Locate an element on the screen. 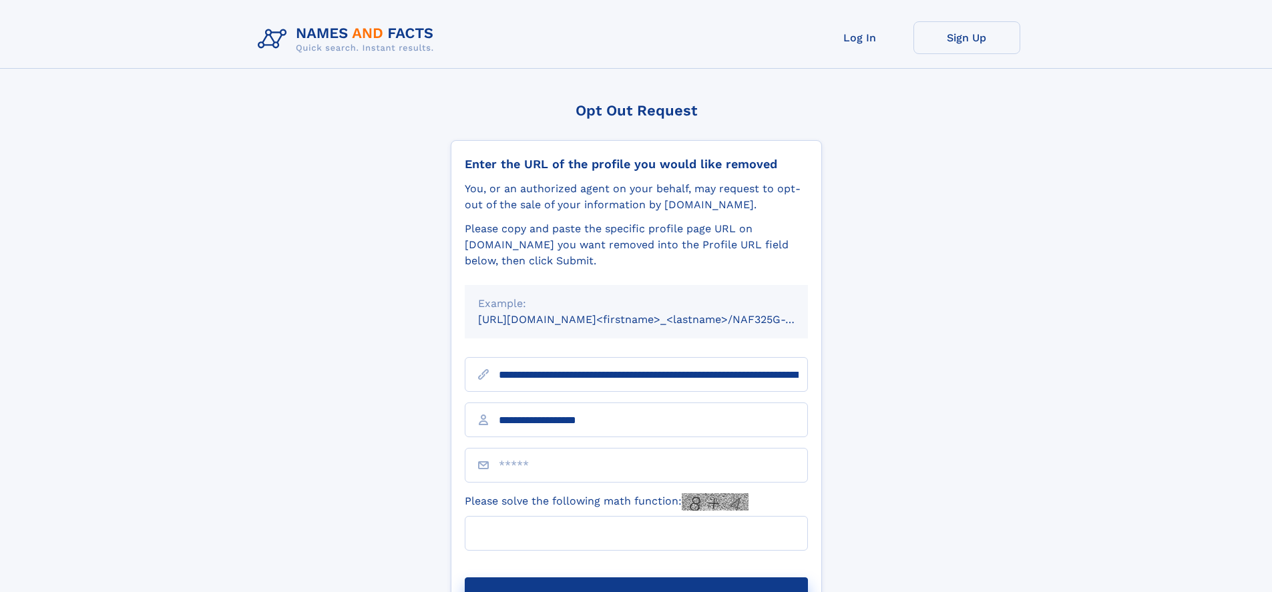 The height and width of the screenshot is (592, 1272). label: Please solve the following math function: is located at coordinates (606, 502).